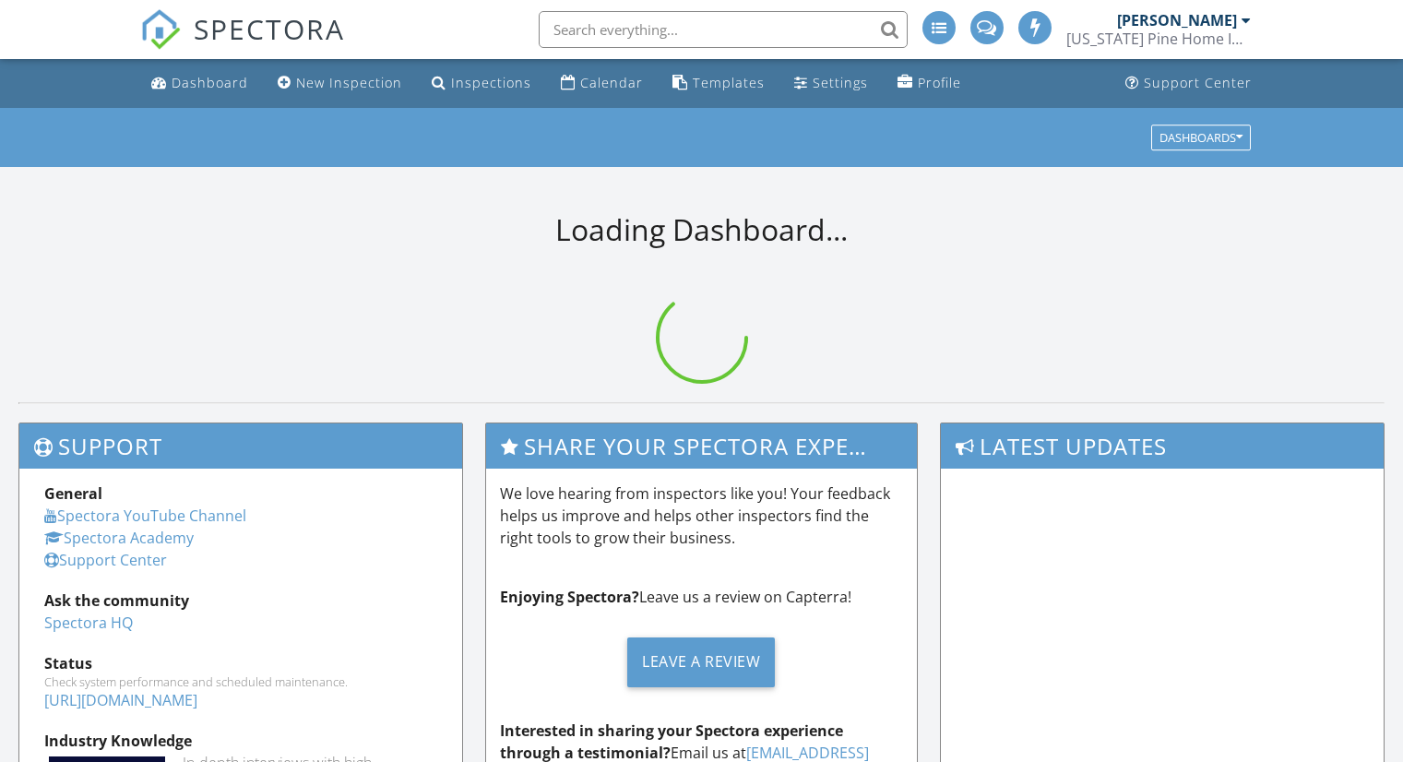 This screenshot has width=1403, height=762. What do you see at coordinates (1201, 137) in the screenshot?
I see `div: Dashboards` at bounding box center [1201, 137].